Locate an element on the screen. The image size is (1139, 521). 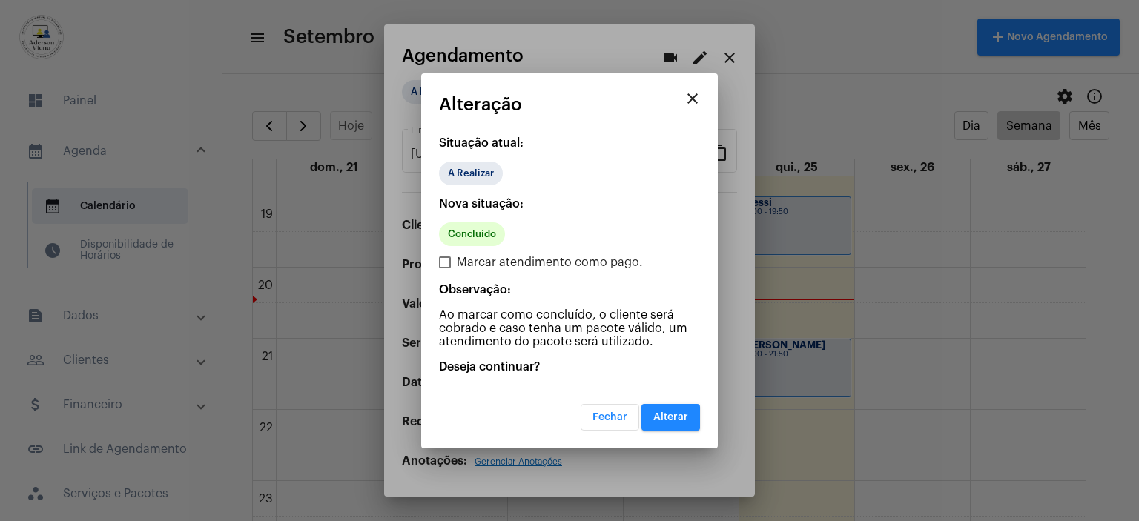
p: Observação: is located at coordinates (570, 290).